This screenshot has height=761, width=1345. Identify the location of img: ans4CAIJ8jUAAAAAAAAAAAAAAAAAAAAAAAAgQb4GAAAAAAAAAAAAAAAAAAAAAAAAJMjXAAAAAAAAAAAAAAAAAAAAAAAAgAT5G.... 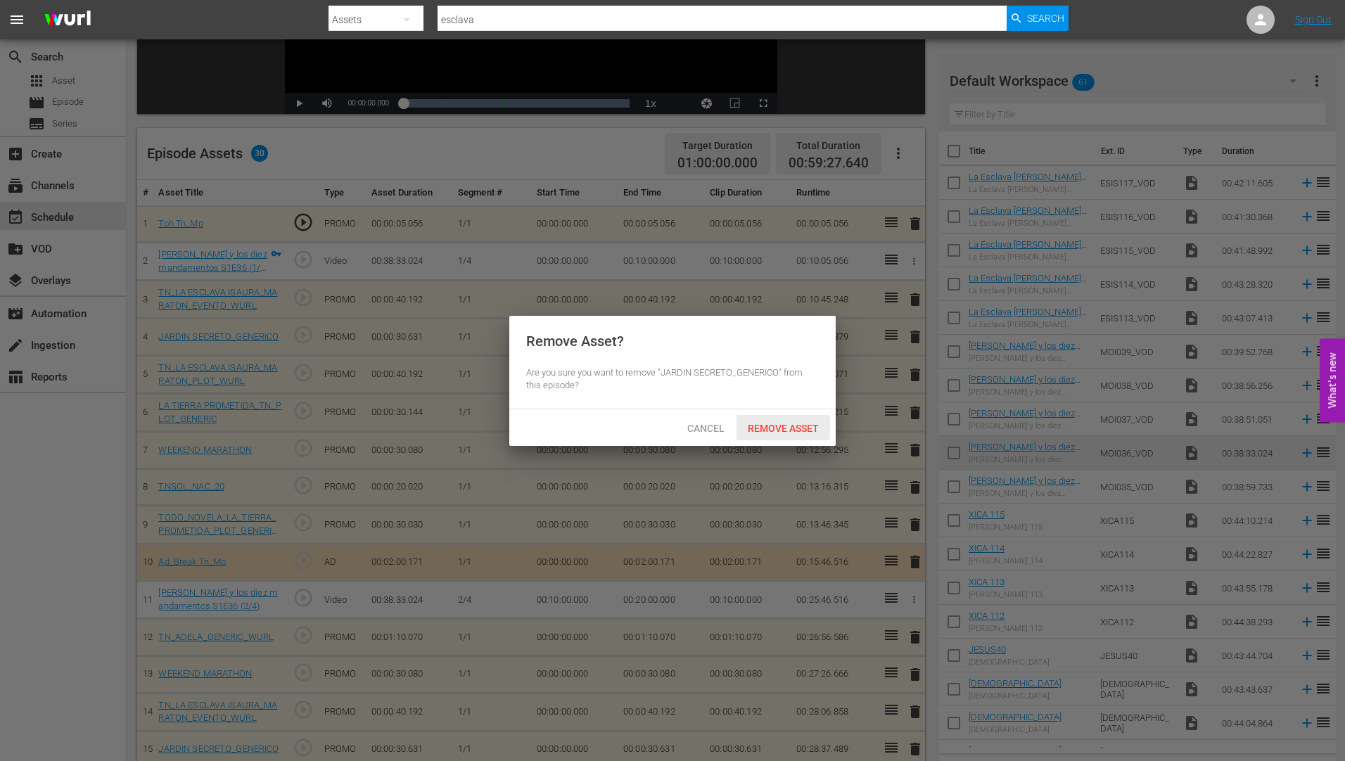
(68, 20).